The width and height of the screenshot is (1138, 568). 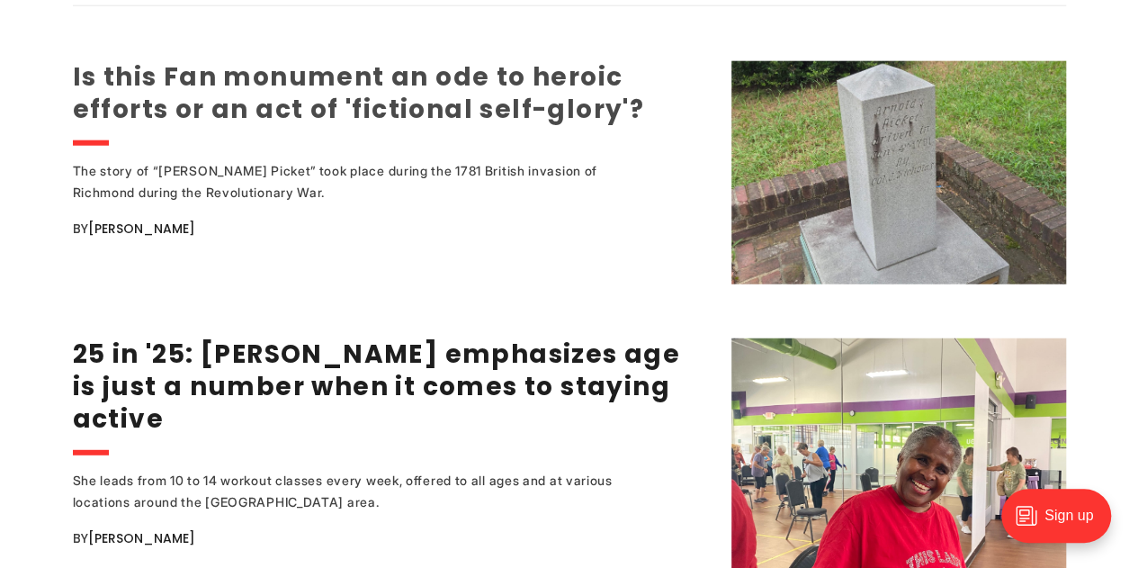 I want to click on div: She leads from 10 to 14 workout classes every week, offered to all ages and at various locations ..., so click(x=365, y=491).